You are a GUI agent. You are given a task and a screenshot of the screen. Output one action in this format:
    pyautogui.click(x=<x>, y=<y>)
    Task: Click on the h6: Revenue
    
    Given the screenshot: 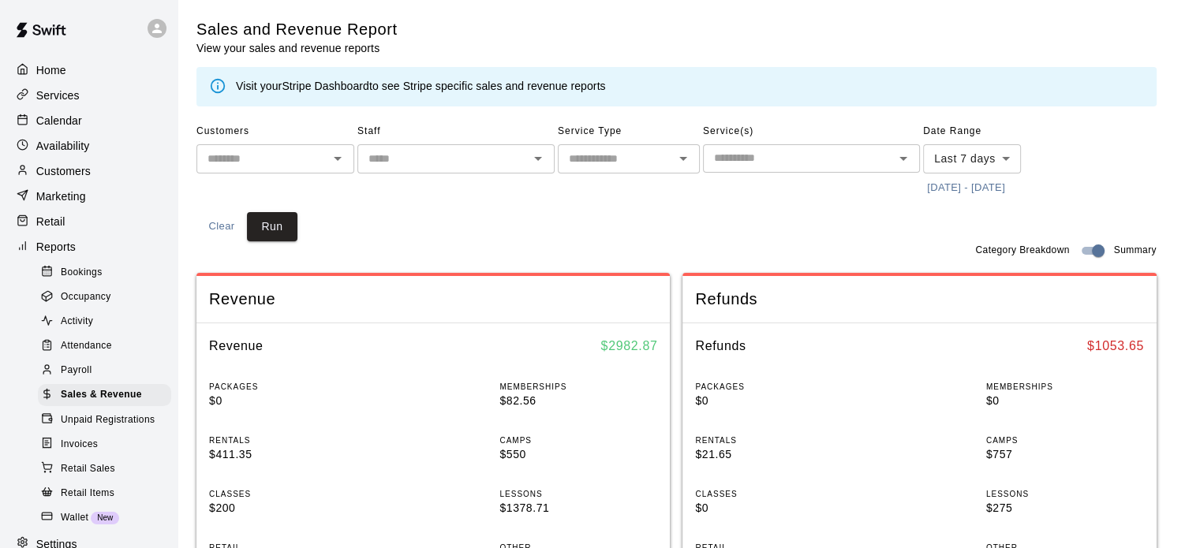 What is the action you would take?
    pyautogui.click(x=236, y=346)
    